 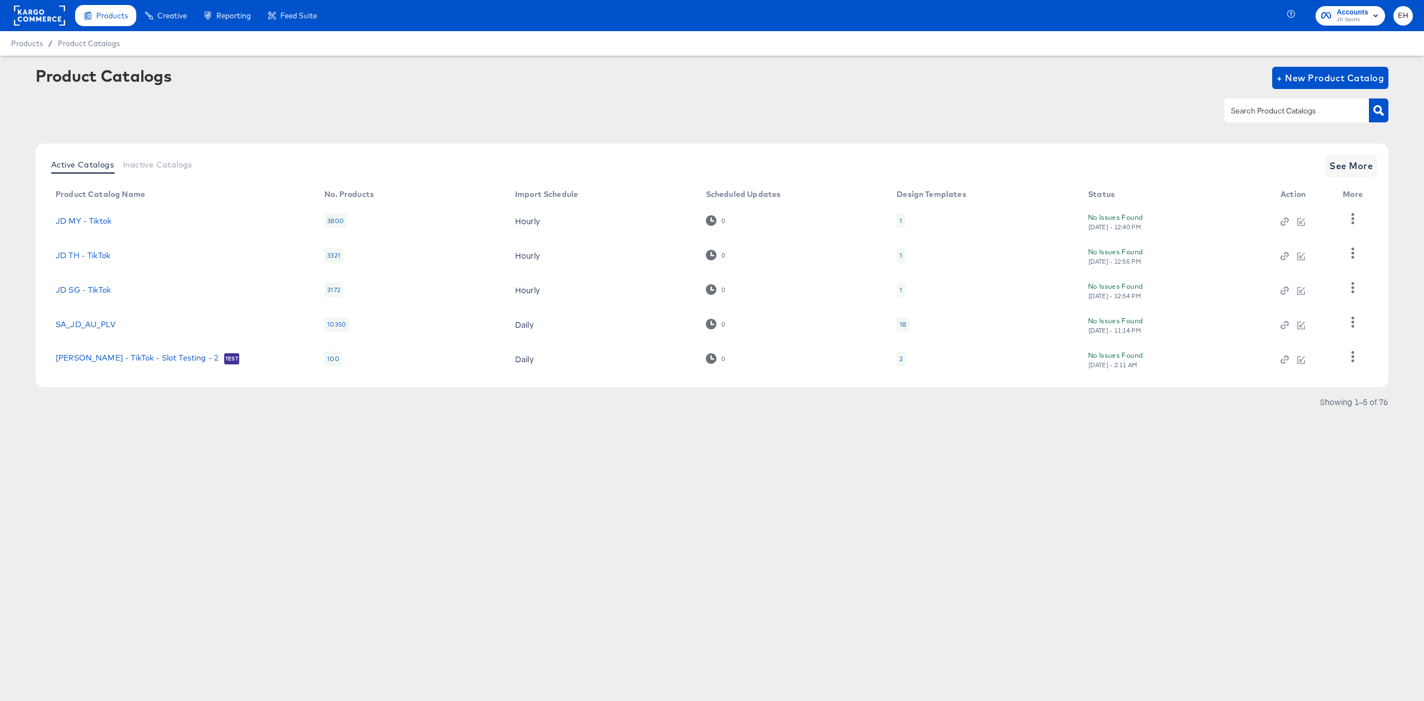 What do you see at coordinates (1403, 16) in the screenshot?
I see `span: EH` at bounding box center [1403, 16].